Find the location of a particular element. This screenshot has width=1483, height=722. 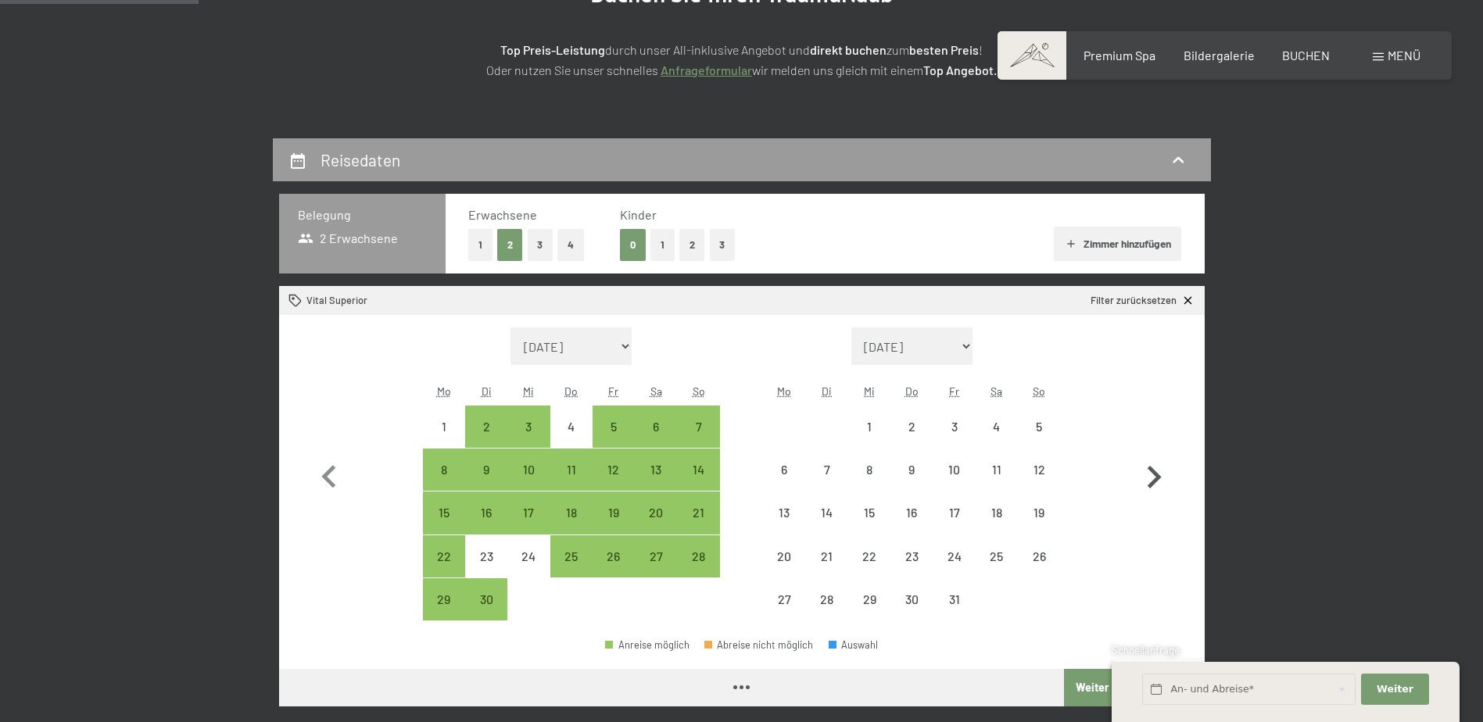

div: 23 is located at coordinates (911, 570).